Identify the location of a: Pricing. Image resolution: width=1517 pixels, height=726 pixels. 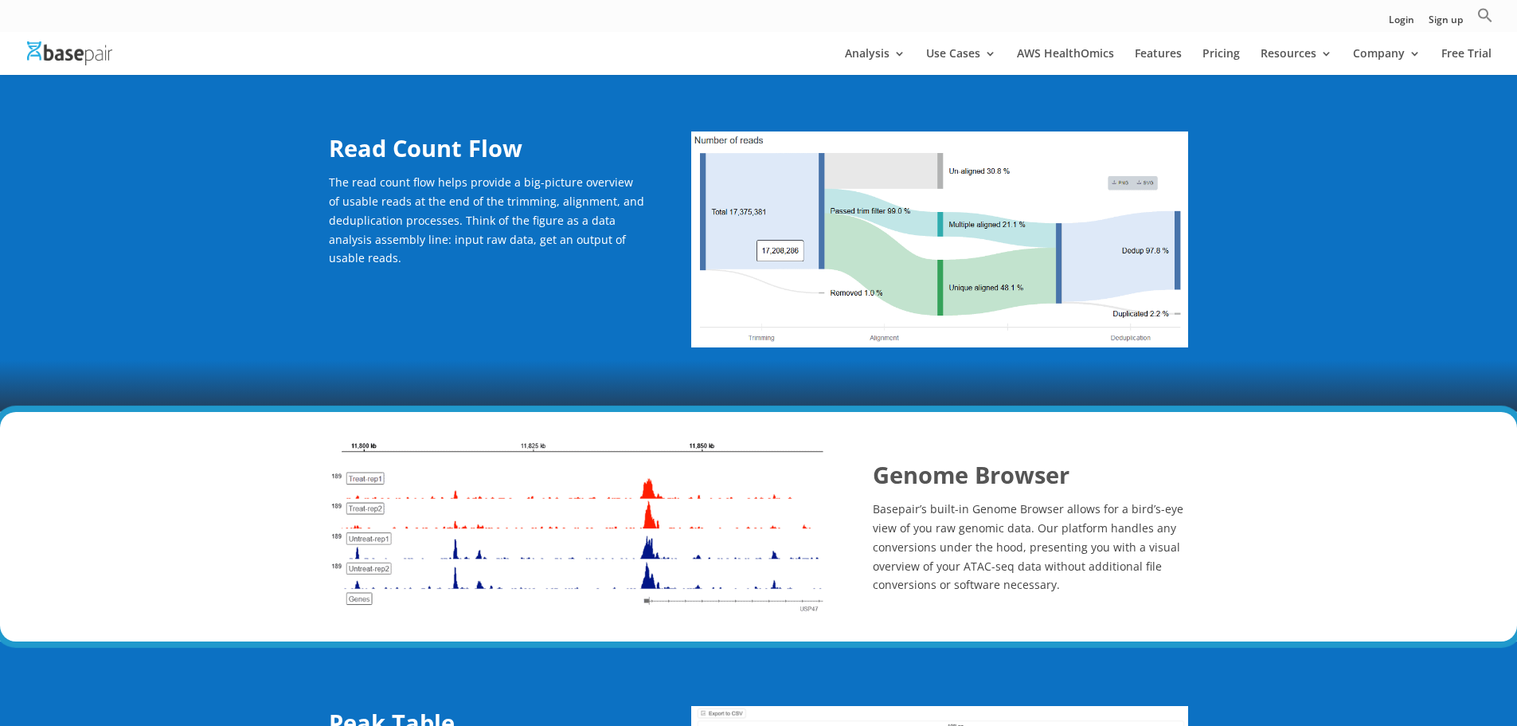
(1221, 61).